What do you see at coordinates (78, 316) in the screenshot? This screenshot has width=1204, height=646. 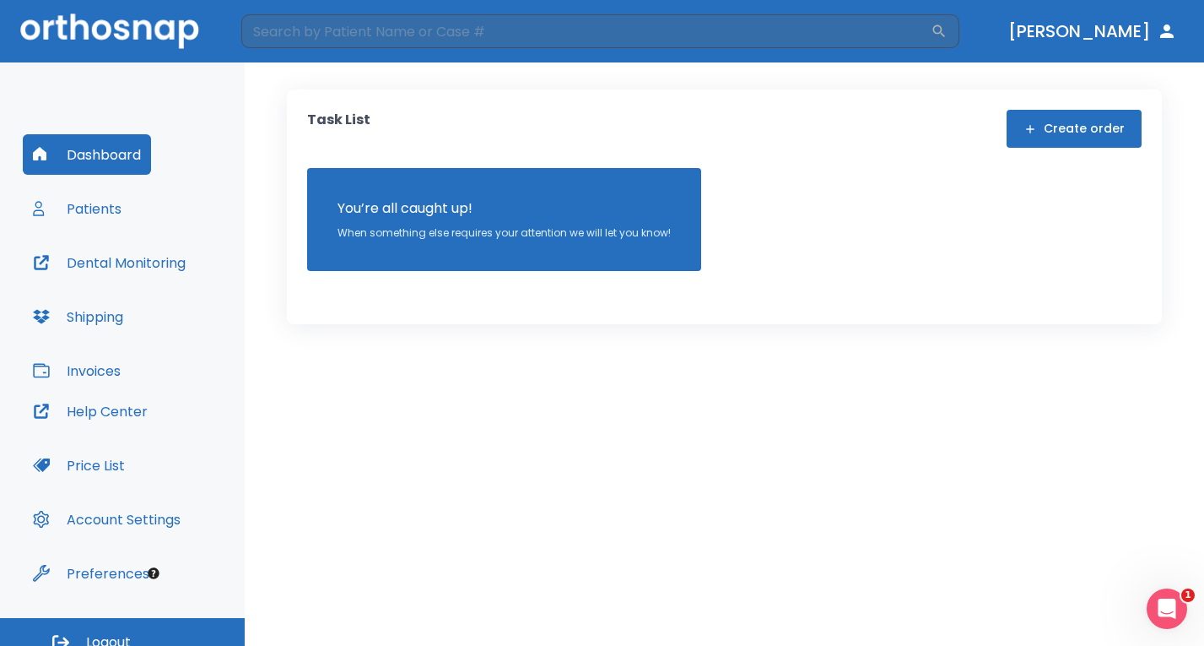 I see `button: Shipping` at bounding box center [78, 316].